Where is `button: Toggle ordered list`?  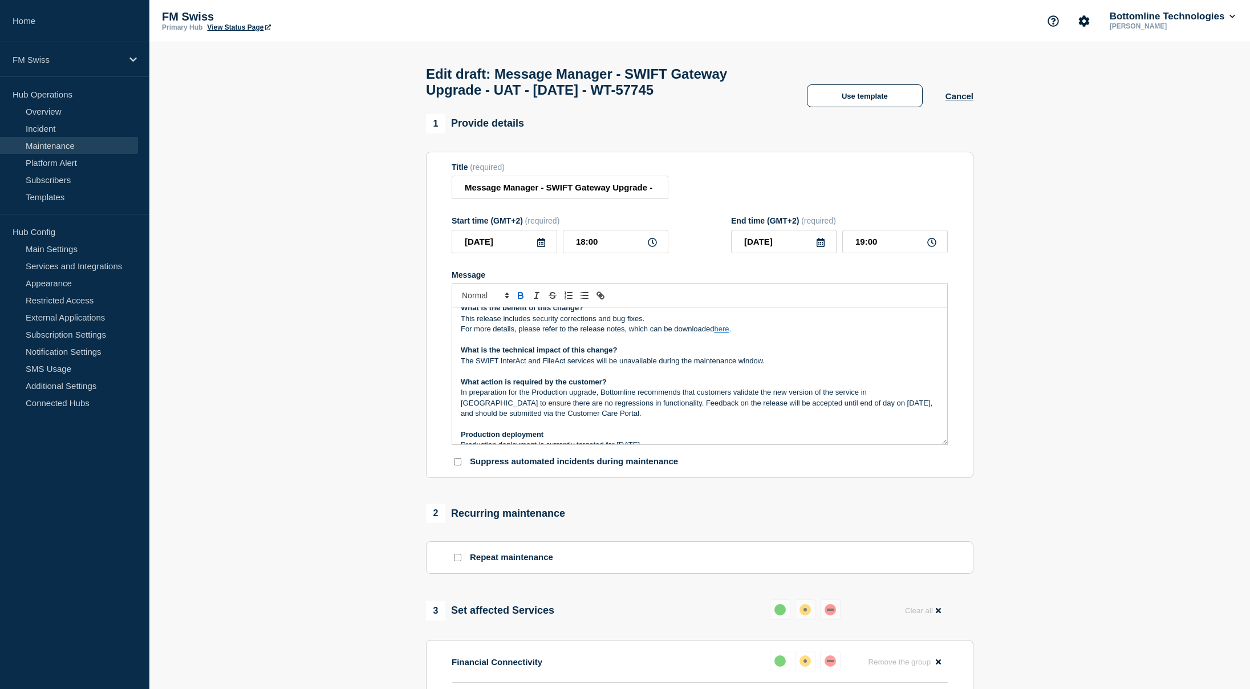
button: Toggle ordered list is located at coordinates (569, 295).